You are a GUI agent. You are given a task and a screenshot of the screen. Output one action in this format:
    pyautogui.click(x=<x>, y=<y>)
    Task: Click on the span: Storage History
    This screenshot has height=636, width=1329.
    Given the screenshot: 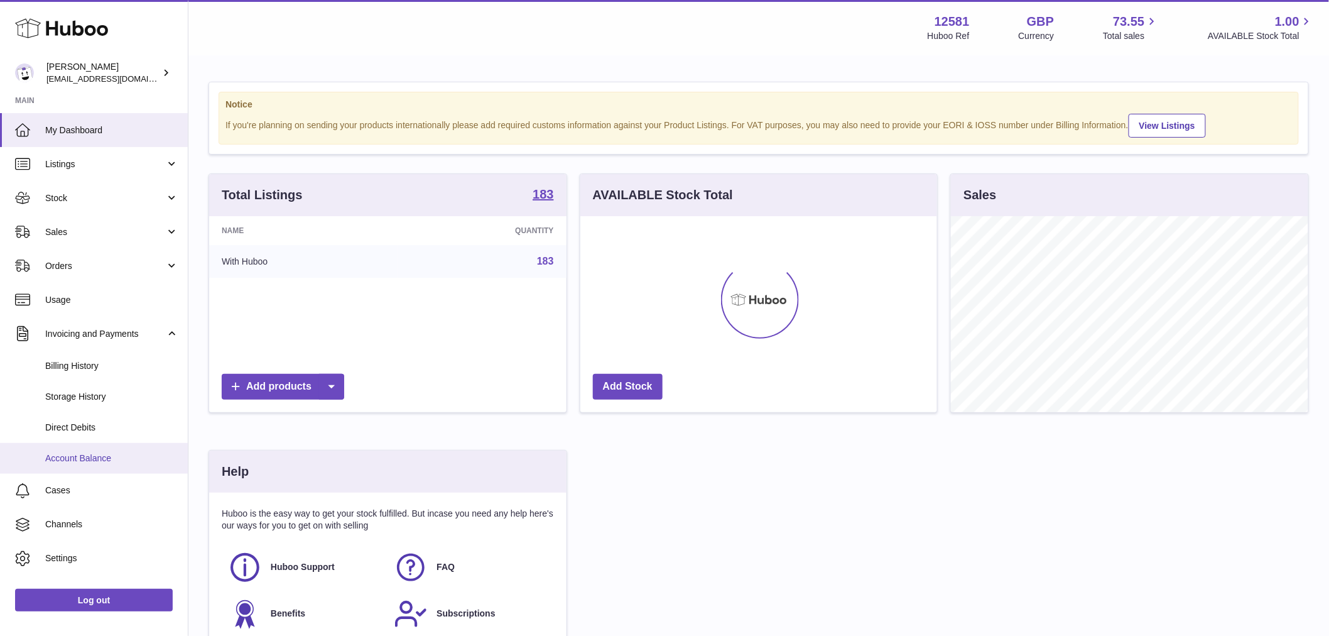 What is the action you would take?
    pyautogui.click(x=112, y=396)
    